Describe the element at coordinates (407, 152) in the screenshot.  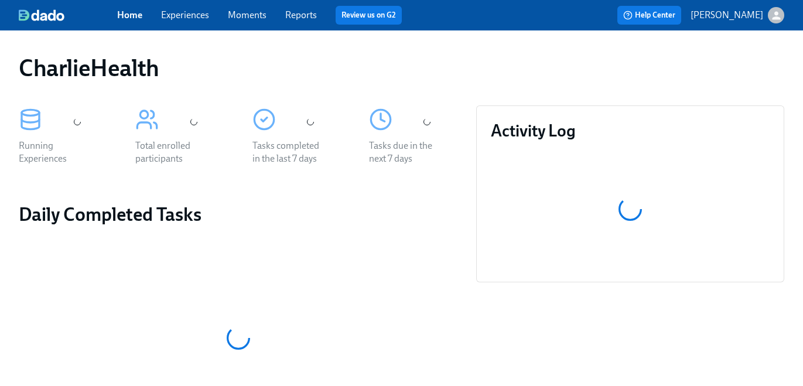
I see `div: Tasks due in the next 7 days` at that location.